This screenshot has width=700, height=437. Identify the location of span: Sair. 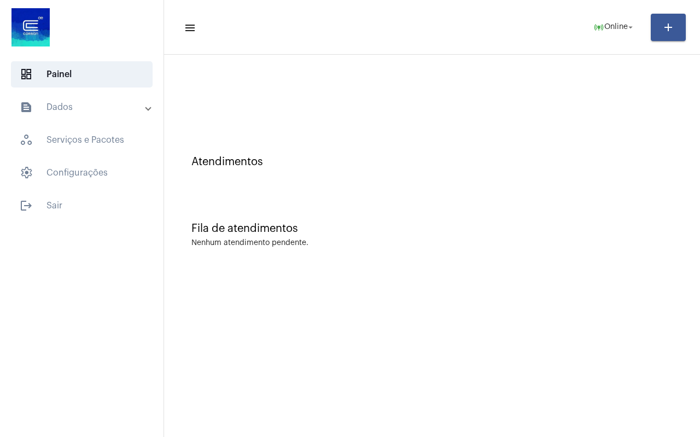
(81, 206).